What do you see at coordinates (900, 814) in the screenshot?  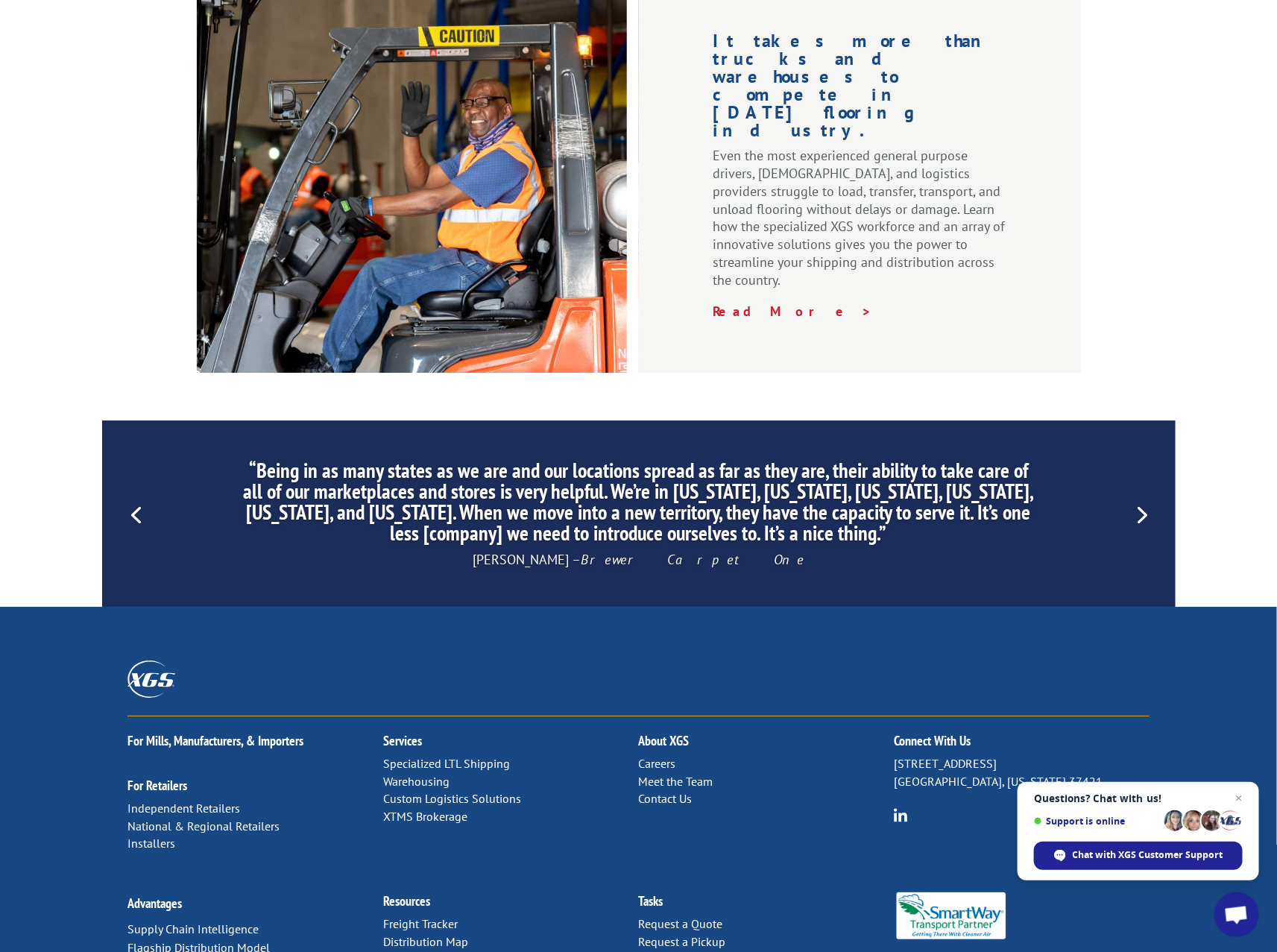 I see `img: group-6` at bounding box center [900, 814].